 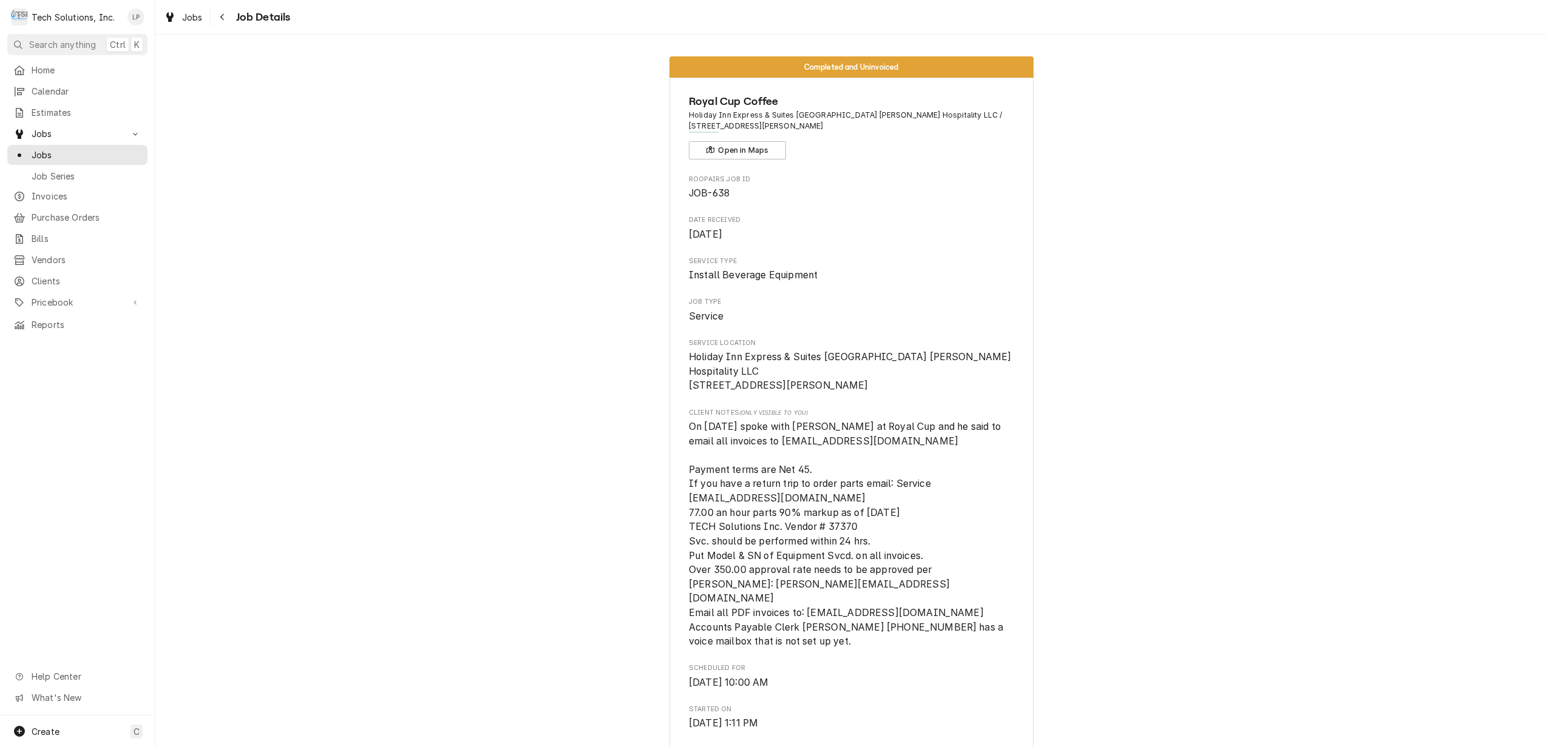 What do you see at coordinates (709, 193) in the screenshot?
I see `span: JOB-638` at bounding box center [709, 193].